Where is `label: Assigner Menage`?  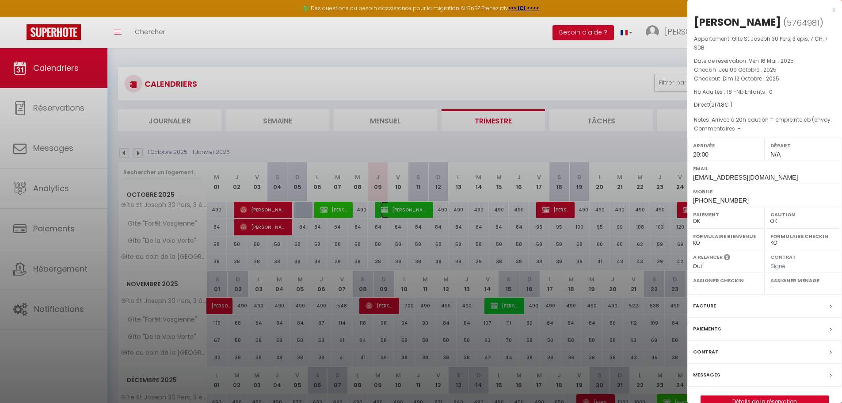
label: Assigner Menage is located at coordinates (803, 280).